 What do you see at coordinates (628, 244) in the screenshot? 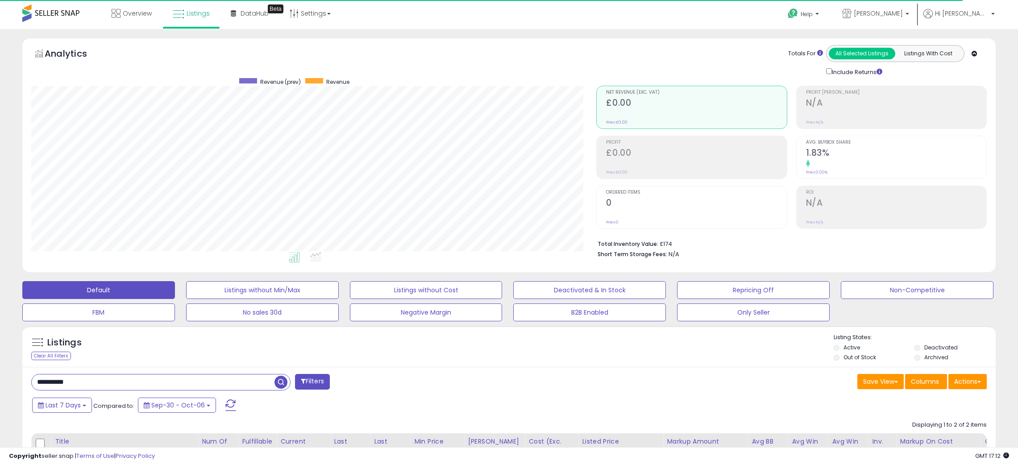
I see `b: Total Inventory Value:` at bounding box center [628, 244].